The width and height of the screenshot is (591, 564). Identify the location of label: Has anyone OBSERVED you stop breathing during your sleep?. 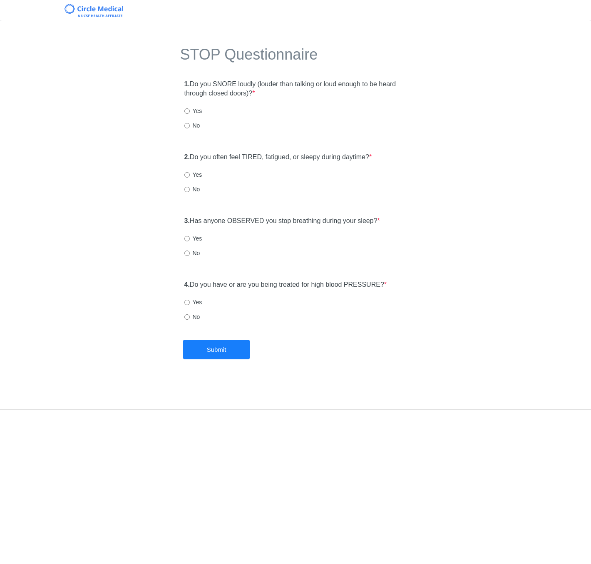
(282, 221).